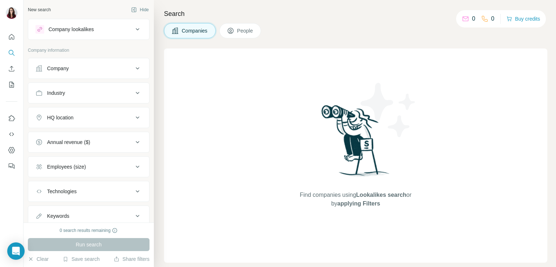  Describe the element at coordinates (58, 68) in the screenshot. I see `div: Company` at that location.